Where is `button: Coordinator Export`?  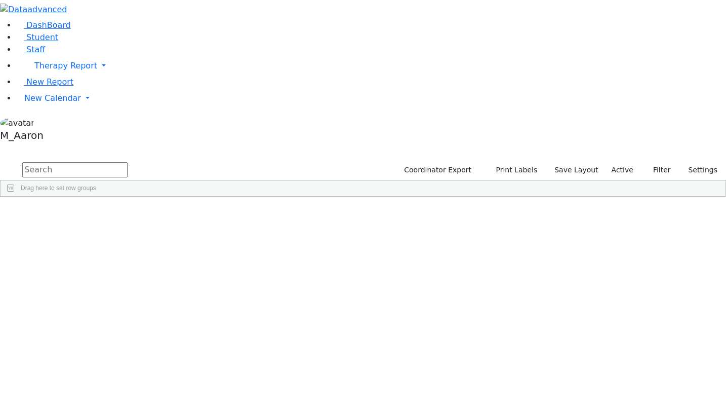
button: Coordinator Export is located at coordinates (437, 170).